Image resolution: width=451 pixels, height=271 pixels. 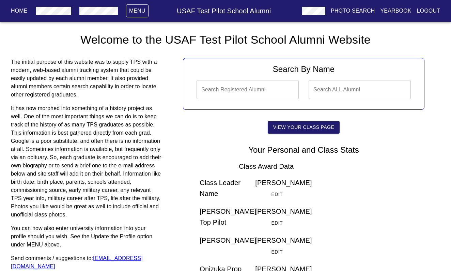 I want to click on p: The initial purpose of this website was to supply TPS with a modern, web-based alumni tracking sy..., so click(x=86, y=78).